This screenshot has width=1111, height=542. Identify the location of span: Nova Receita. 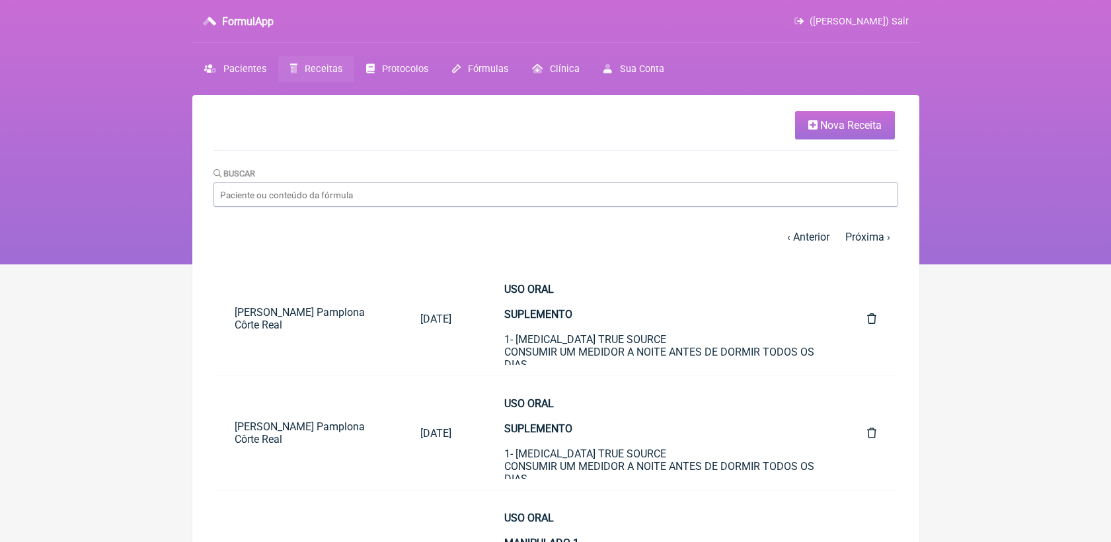
(851, 125).